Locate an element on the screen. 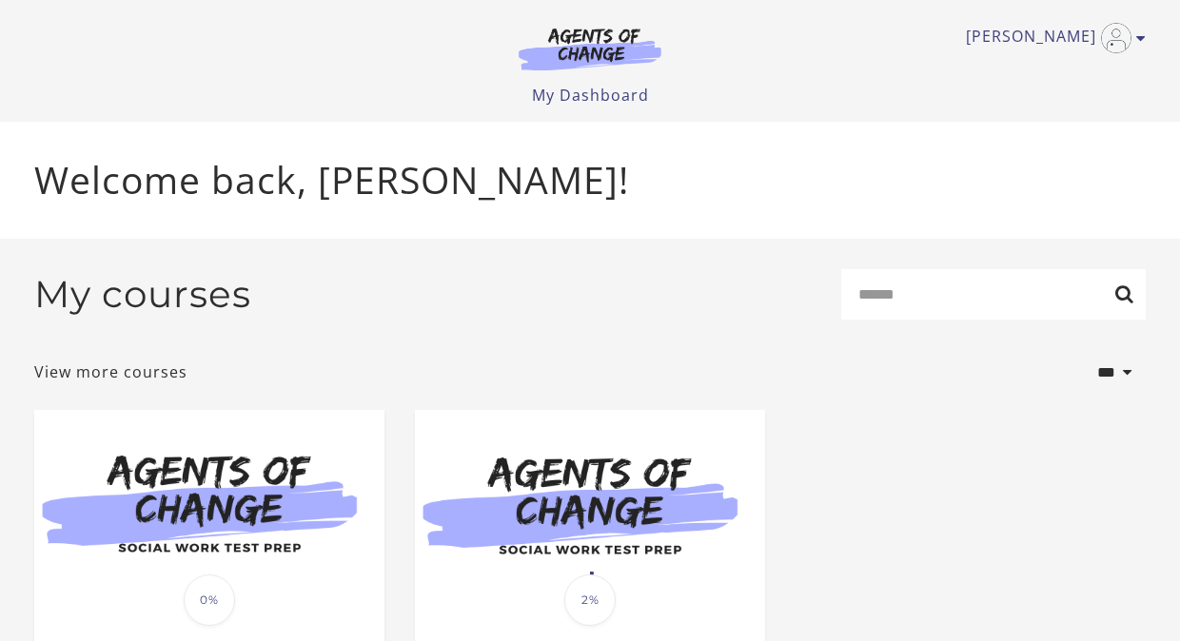 This screenshot has width=1180, height=641. a: My Dashboard is located at coordinates (590, 95).